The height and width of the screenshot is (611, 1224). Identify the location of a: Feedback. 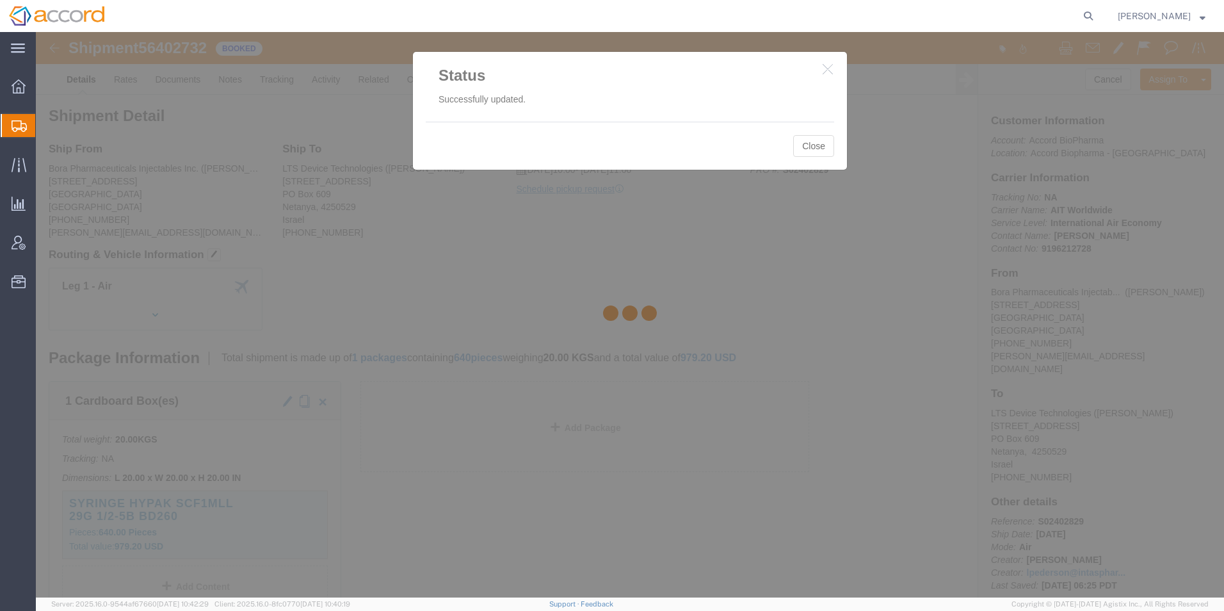
(597, 604).